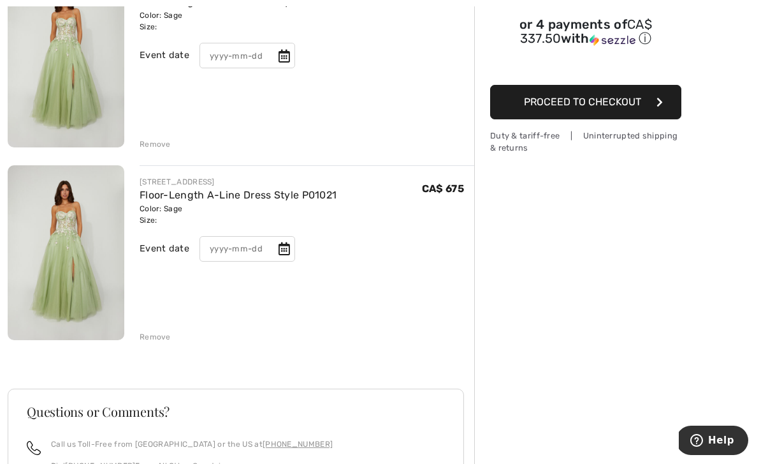 This screenshot has height=464, width=761. What do you see at coordinates (236, 411) in the screenshot?
I see `h3: Questions or Comments?` at bounding box center [236, 411].